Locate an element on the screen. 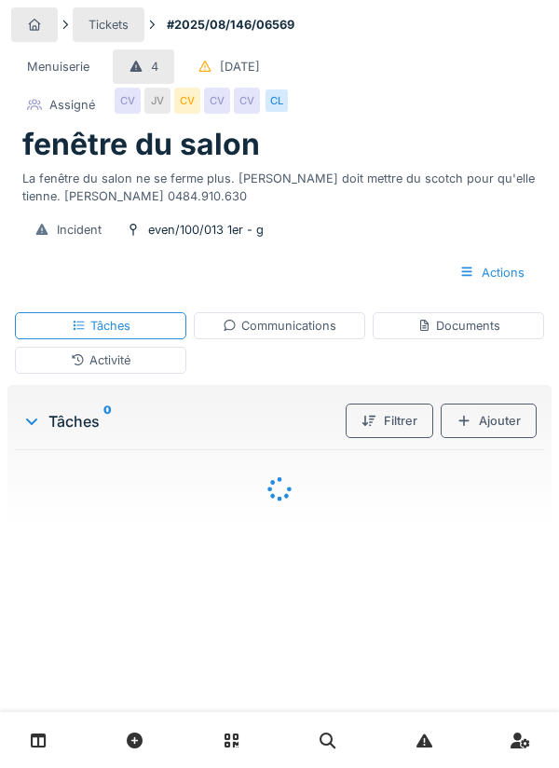 This screenshot has width=559, height=768. div: Actions is located at coordinates (492, 272).